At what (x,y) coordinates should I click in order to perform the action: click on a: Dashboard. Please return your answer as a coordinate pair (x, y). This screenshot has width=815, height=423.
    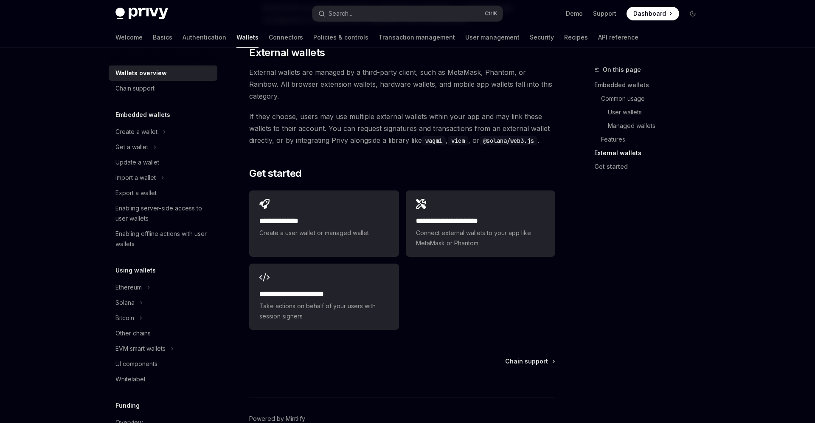
    Looking at the image, I should click on (653, 14).